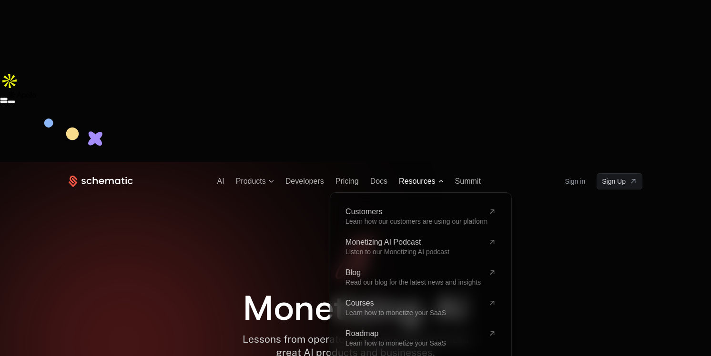 The height and width of the screenshot is (356, 711). Describe the element at coordinates (421, 247) in the screenshot. I see `a: Monetizing AI PodcastListen to our Monetizing AI podcast` at that location.